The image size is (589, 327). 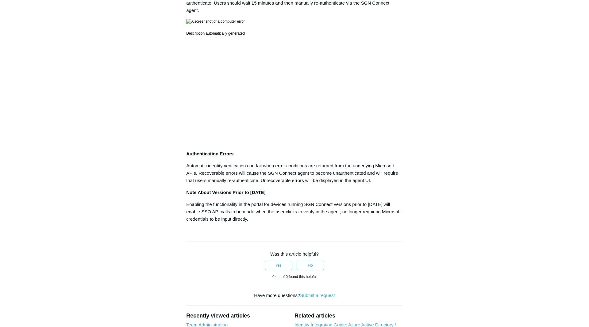 I want to click on button: This article was not helpful, so click(x=310, y=266).